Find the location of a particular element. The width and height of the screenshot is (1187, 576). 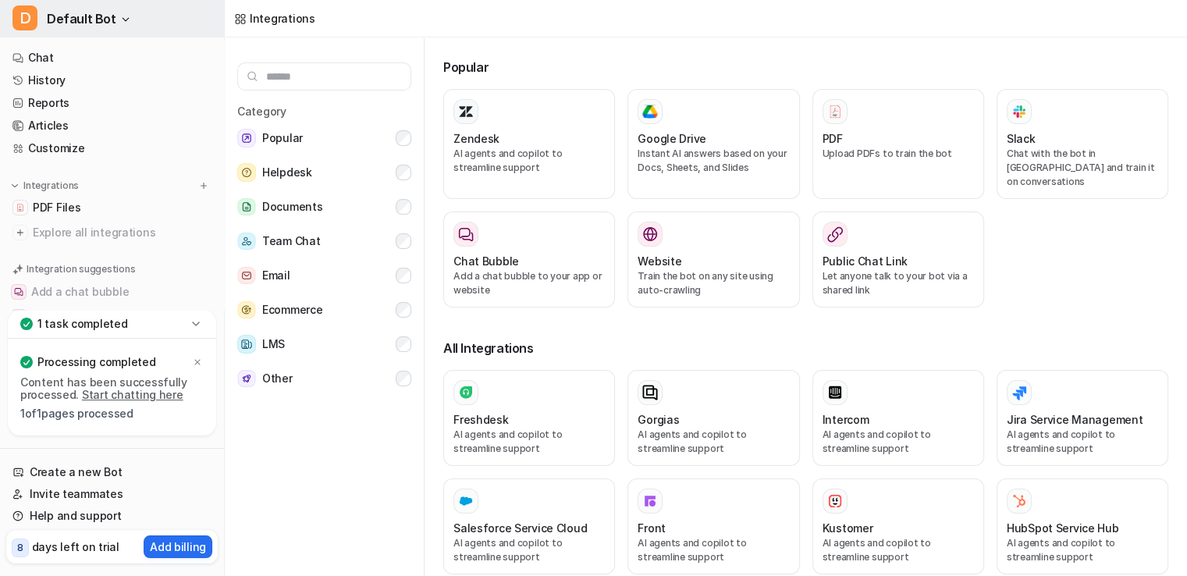

span: Popular is located at coordinates (283, 138).